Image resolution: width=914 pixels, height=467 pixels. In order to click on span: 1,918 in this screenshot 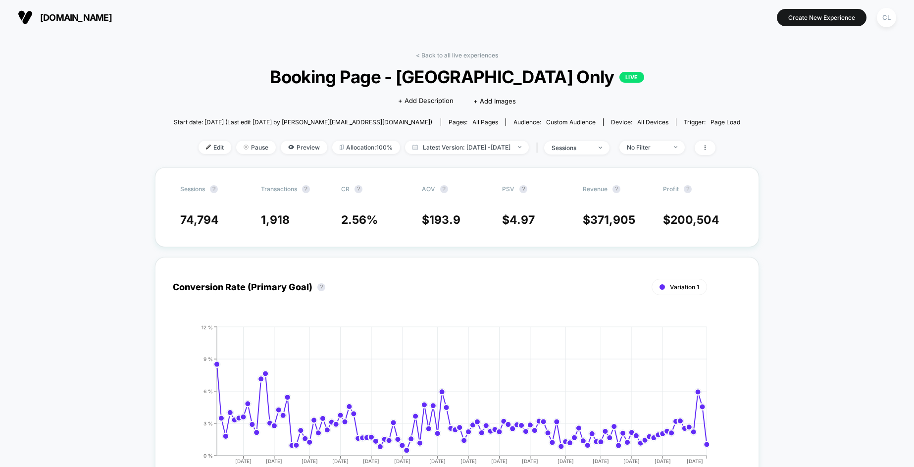, I will do `click(275, 220)`.